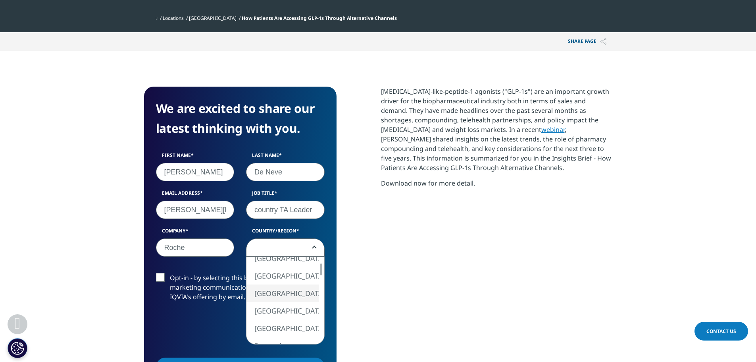 The height and width of the screenshot is (362, 756). I want to click on p: Share PAGE, so click(587, 41).